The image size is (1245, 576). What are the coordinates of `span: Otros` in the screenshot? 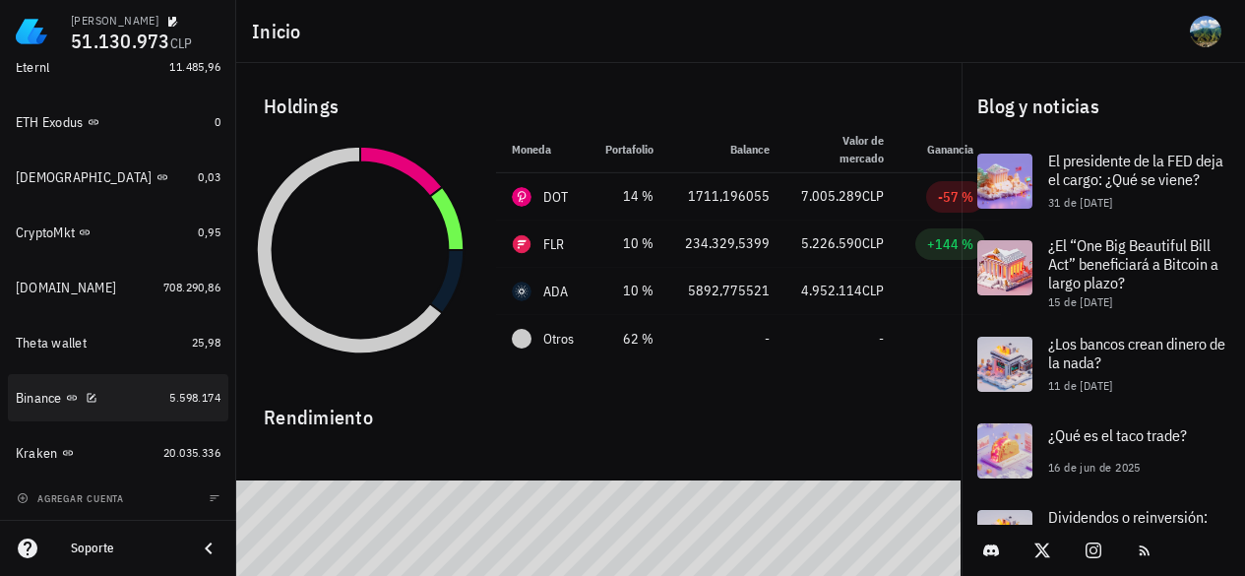 It's located at (558, 339).